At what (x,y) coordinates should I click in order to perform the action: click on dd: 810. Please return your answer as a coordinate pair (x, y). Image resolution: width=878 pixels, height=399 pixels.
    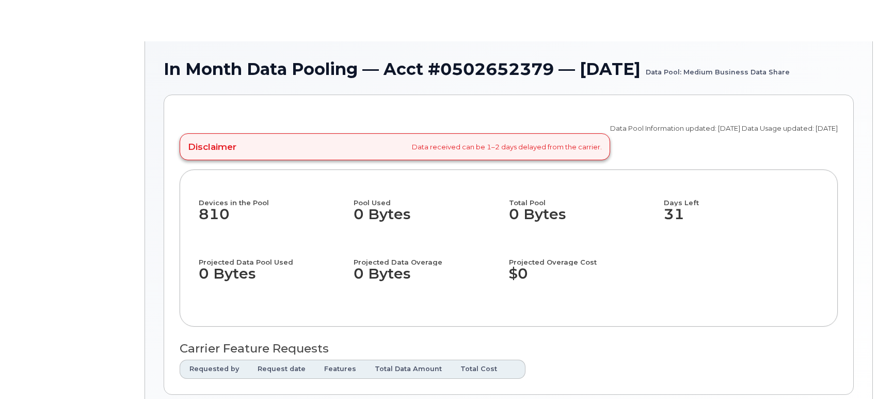
    Looking at the image, I should click on (276, 219).